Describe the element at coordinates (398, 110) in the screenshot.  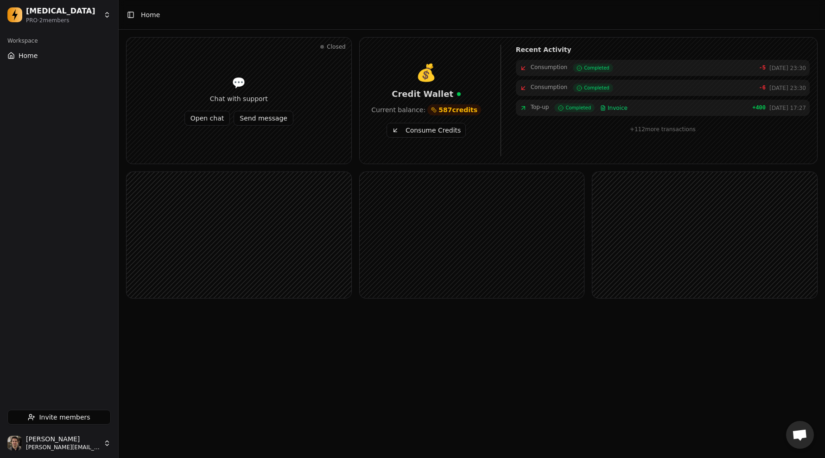
I see `span: Current balance:` at that location.